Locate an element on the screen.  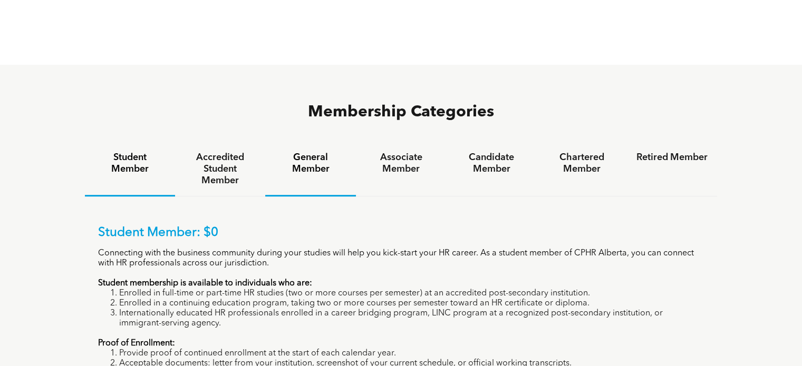
h4: Retired Member is located at coordinates (672, 158).